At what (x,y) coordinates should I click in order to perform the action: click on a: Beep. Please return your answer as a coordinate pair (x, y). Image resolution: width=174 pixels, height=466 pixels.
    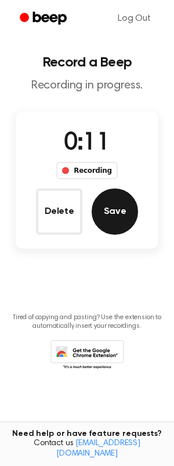
    Looking at the image, I should click on (44, 19).